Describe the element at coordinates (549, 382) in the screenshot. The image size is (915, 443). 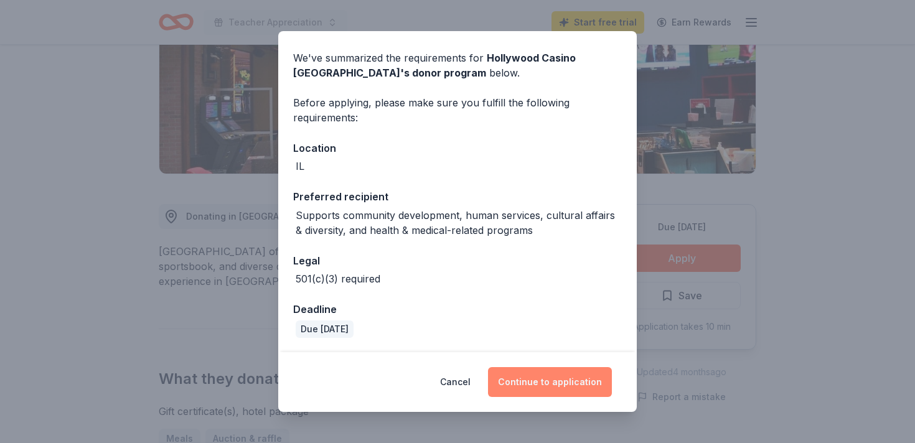
I see `button: Continue to application` at that location.